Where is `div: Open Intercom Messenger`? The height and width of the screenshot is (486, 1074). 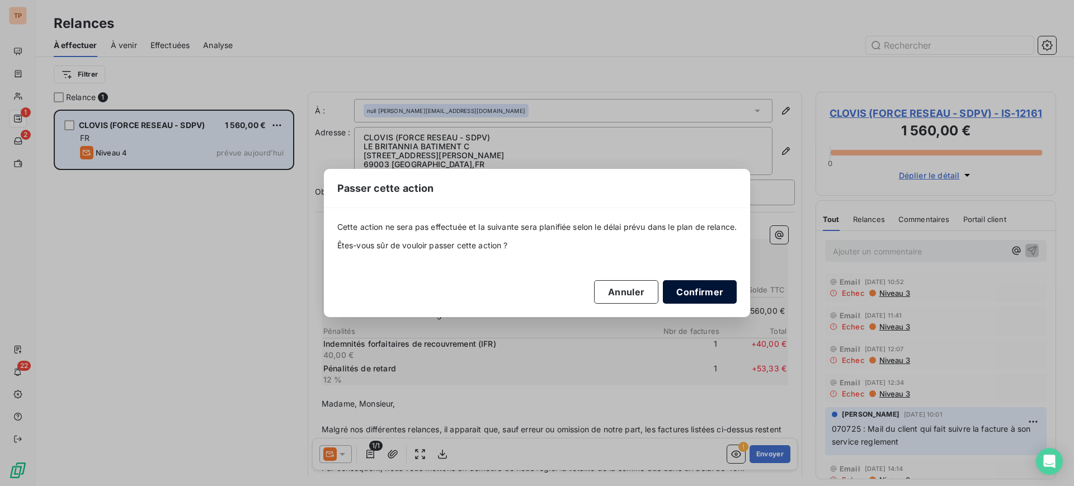
div: Open Intercom Messenger is located at coordinates (1050, 462).